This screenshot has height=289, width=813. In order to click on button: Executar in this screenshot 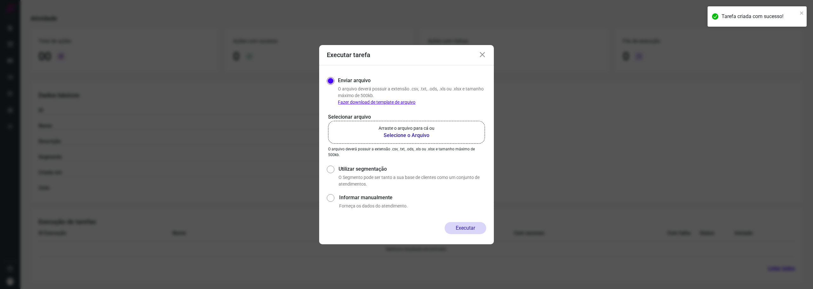, I will do `click(465, 228)`.